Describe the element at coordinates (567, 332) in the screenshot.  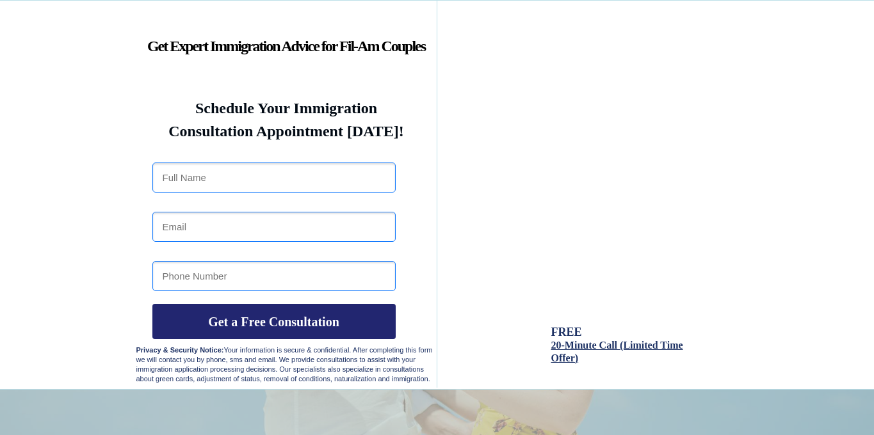
I see `span: FREE` at that location.